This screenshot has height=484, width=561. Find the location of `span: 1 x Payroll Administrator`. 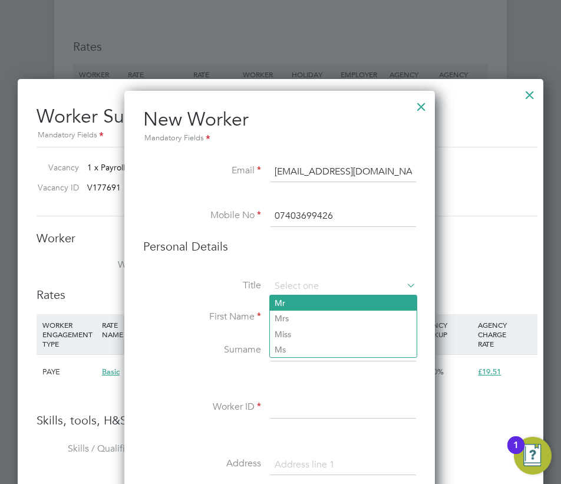

span: 1 x Payroll Administrator is located at coordinates (133, 167).